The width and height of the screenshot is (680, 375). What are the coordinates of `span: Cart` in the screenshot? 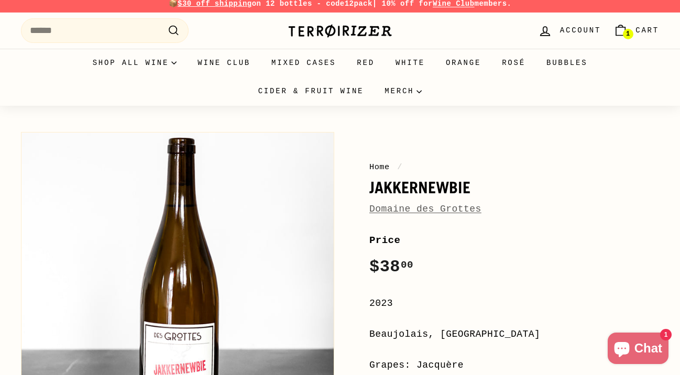 It's located at (647, 30).